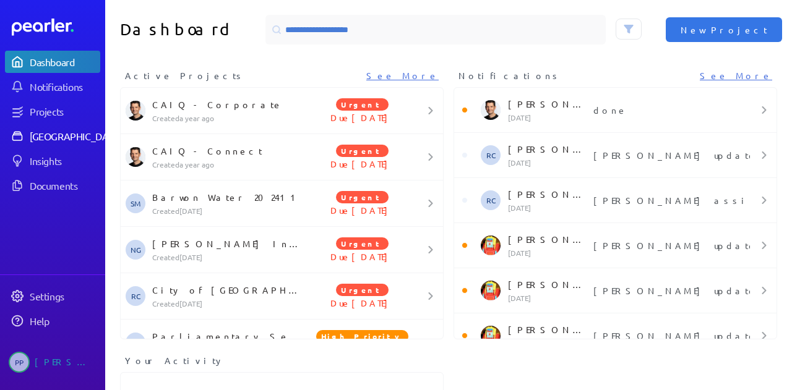 This screenshot has width=792, height=390. Describe the element at coordinates (19, 363) in the screenshot. I see `span: Paul Parsons` at that location.